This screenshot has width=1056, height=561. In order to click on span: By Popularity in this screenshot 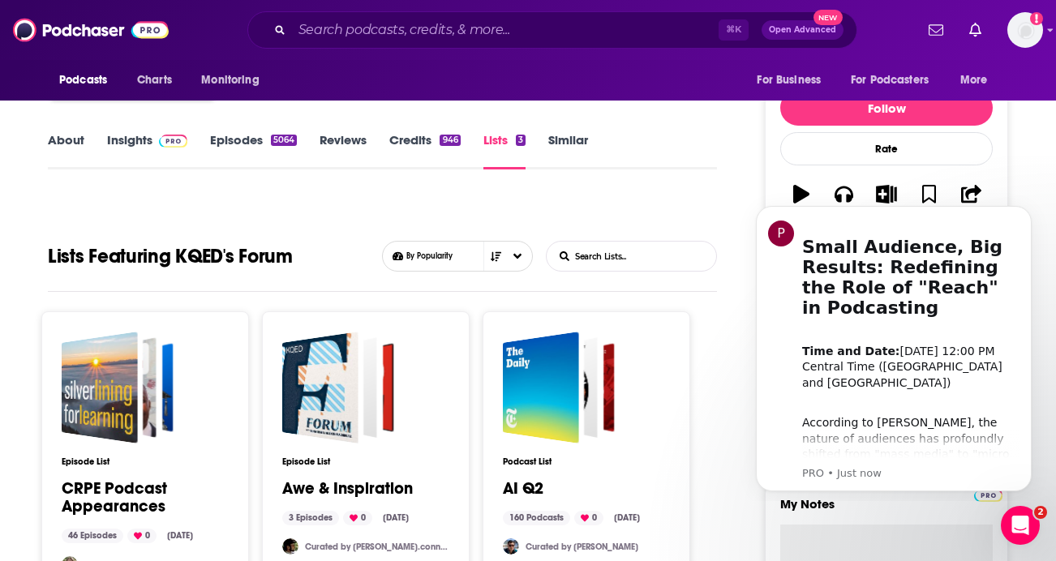, I will do `click(458, 256)`.